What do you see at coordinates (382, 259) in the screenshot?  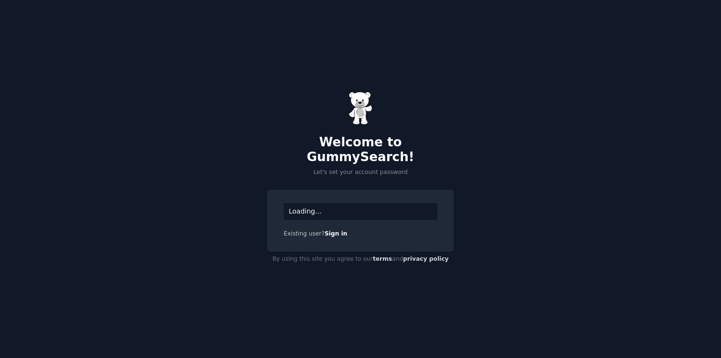 I see `a: terms` at bounding box center [382, 259].